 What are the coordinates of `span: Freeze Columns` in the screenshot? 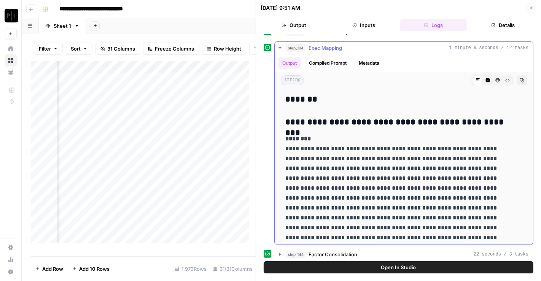 It's located at (174, 49).